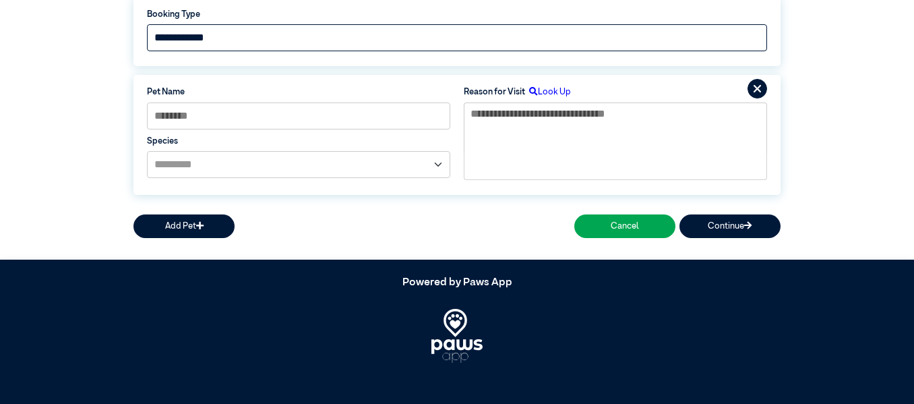 This screenshot has height=404, width=914. I want to click on button: Continue, so click(730, 226).